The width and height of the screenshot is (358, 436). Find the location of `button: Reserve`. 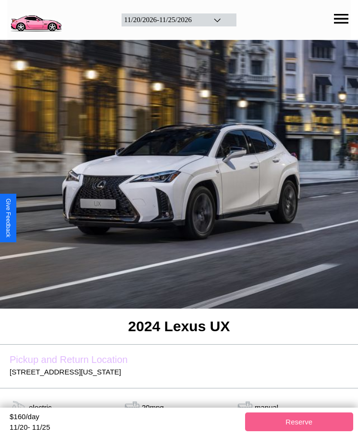

button: Reserve is located at coordinates (300, 422).